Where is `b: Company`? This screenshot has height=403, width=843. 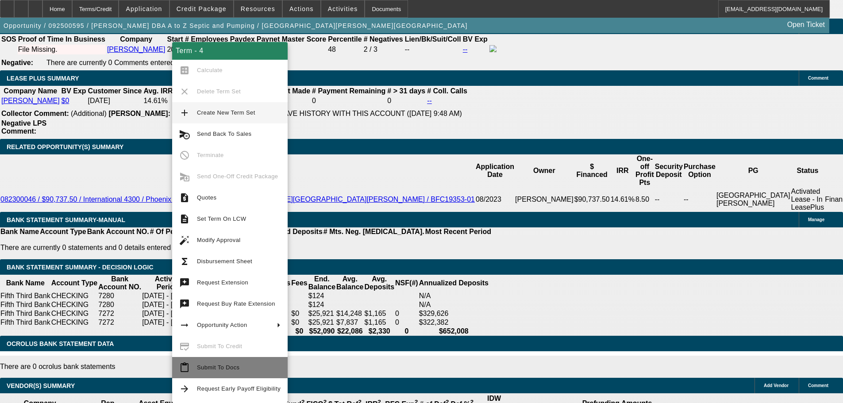
b: Company is located at coordinates (136, 39).